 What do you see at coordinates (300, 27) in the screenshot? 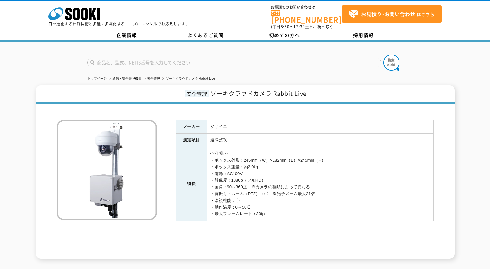
I see `span: 17:30` at bounding box center [300, 27].